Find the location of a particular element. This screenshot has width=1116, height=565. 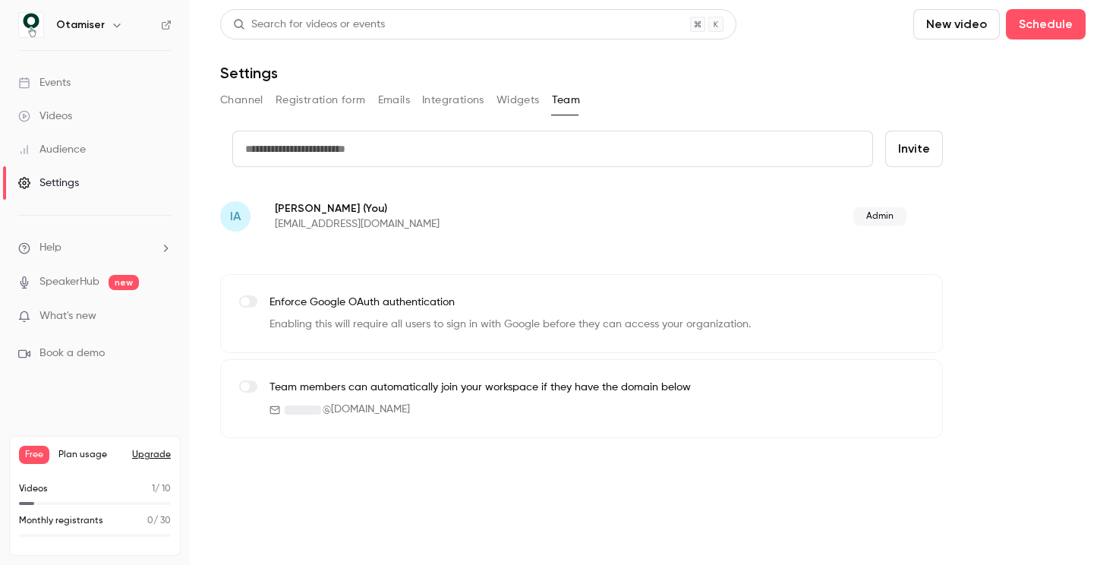

h1: Settings is located at coordinates (249, 73).